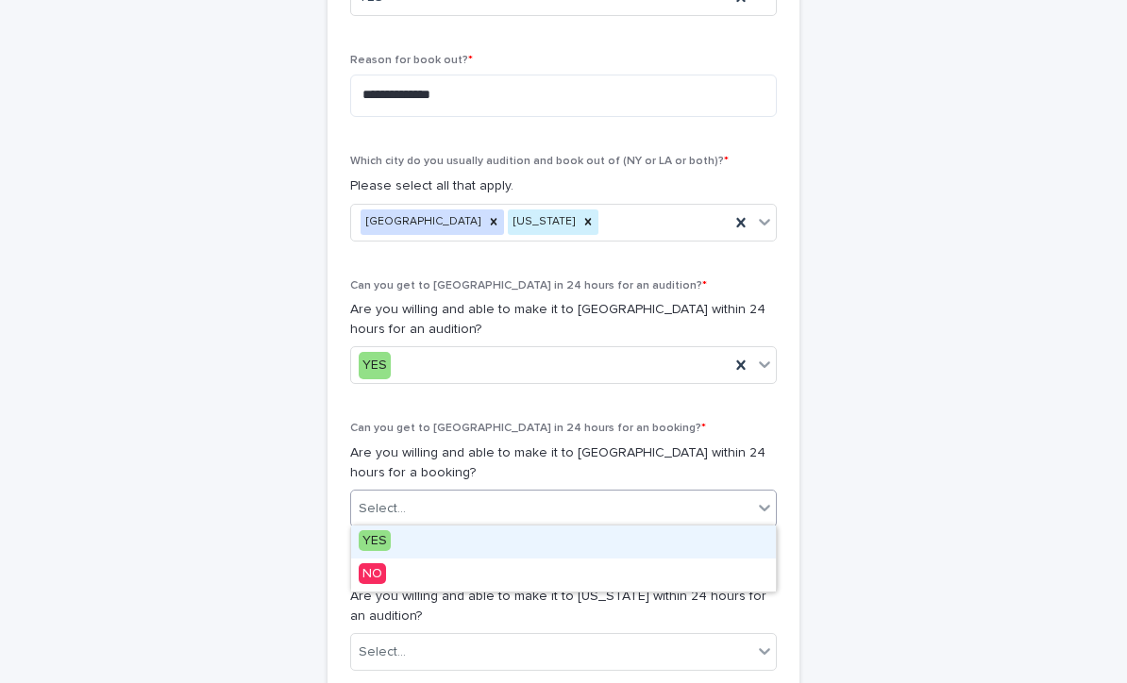  Describe the element at coordinates (563, 186) in the screenshot. I see `p: Please select all that apply.` at that location.